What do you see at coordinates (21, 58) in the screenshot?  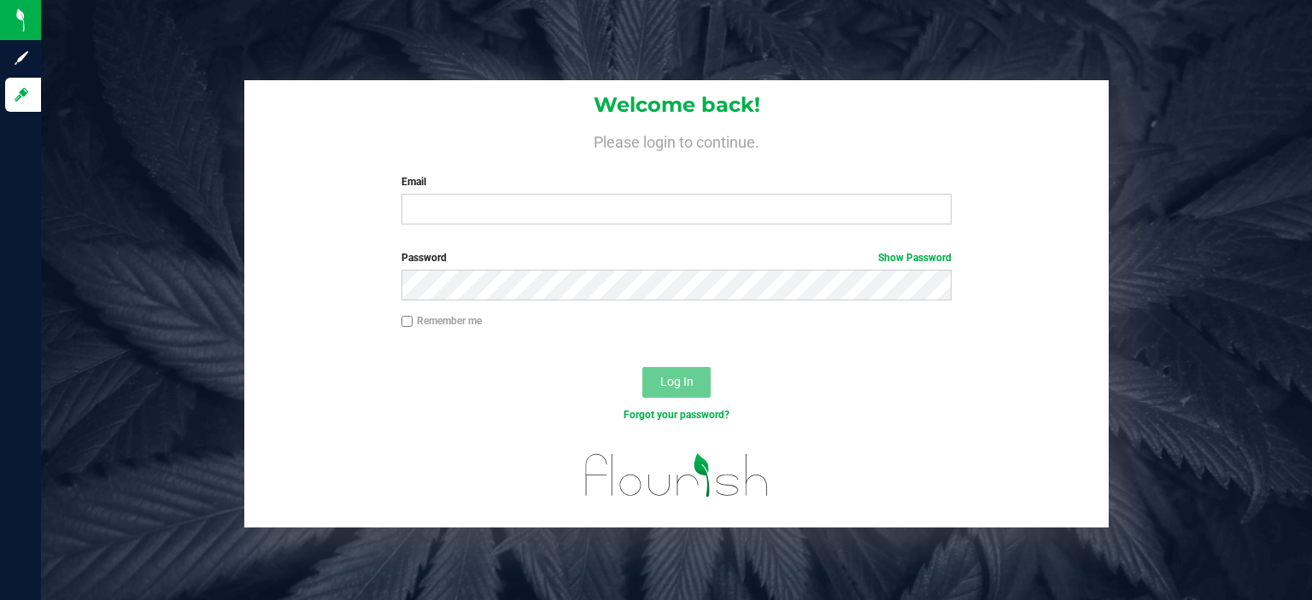 I see `inline-svg: Sign up` at bounding box center [21, 58].